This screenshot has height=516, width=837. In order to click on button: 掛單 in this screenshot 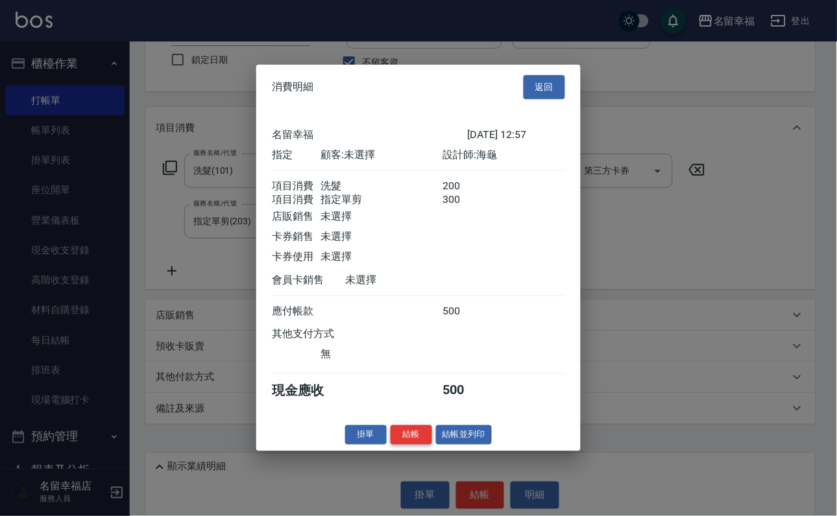, I will do `click(366, 435)`.